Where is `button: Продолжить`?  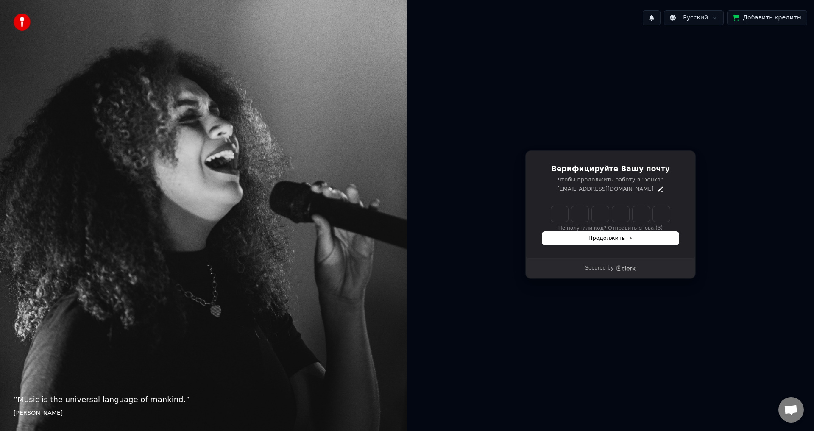
button: Продолжить is located at coordinates (611, 238).